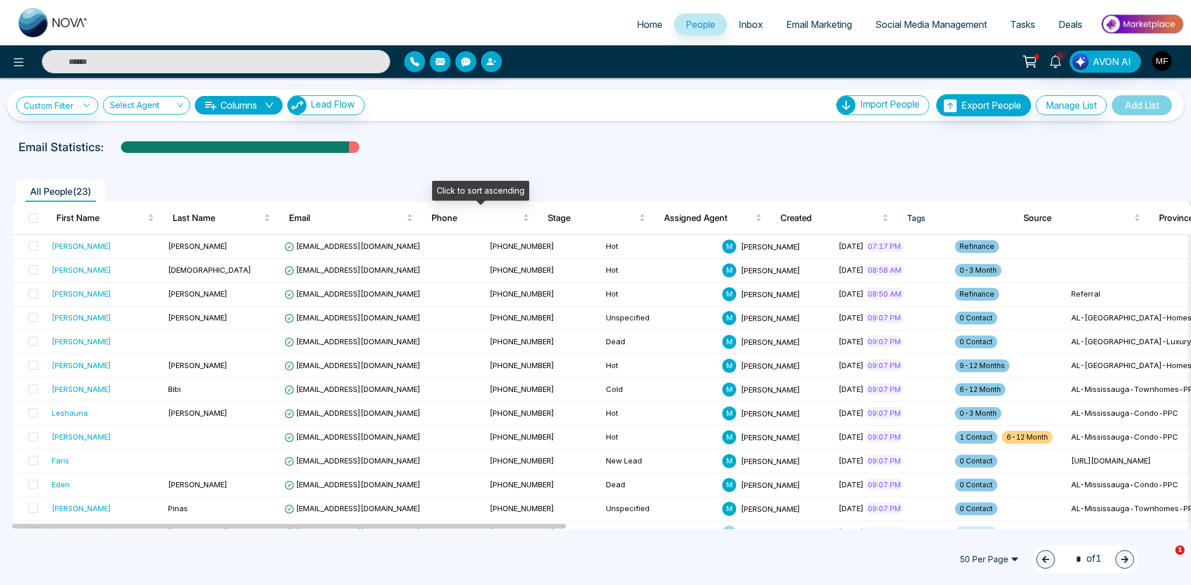  Describe the element at coordinates (105, 218) in the screenshot. I see `th: First Name` at that location.